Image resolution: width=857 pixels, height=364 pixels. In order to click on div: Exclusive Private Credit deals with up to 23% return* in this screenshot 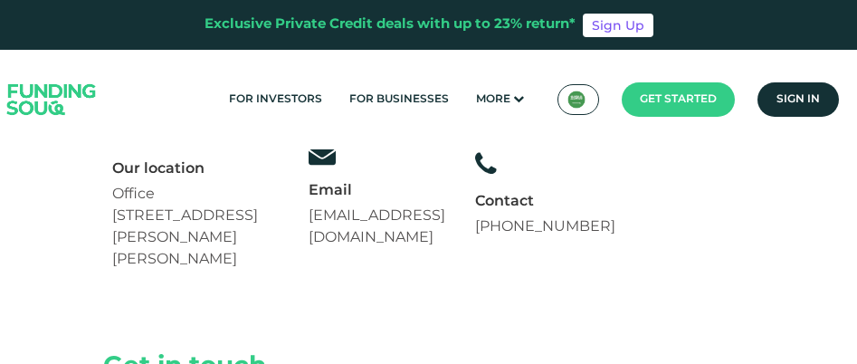, I will do `click(390, 24)`.